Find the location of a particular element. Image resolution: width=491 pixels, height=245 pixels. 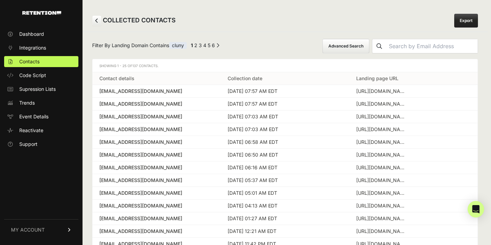

span: Reactivate is located at coordinates (31, 130).